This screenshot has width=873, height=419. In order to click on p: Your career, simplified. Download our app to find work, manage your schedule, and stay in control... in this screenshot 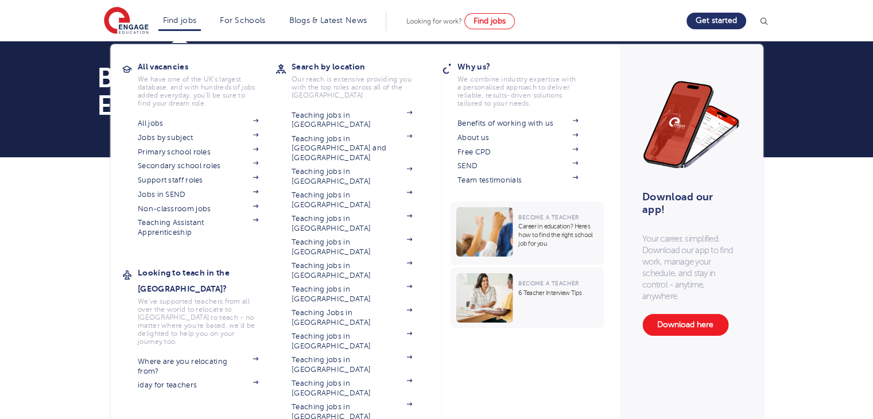, I will do `click(691, 267)`.